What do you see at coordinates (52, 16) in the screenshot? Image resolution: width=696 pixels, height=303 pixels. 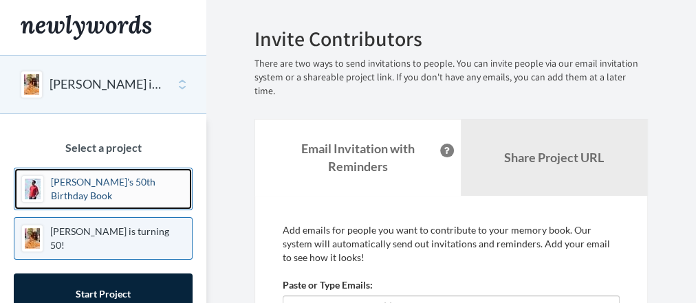 I see `span: Support` at bounding box center [52, 16].